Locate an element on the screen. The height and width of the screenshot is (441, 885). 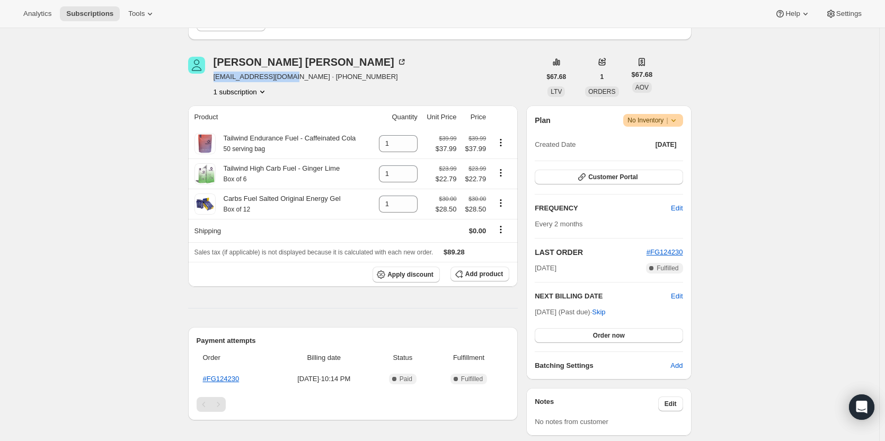
span: Add is located at coordinates (676, 366).